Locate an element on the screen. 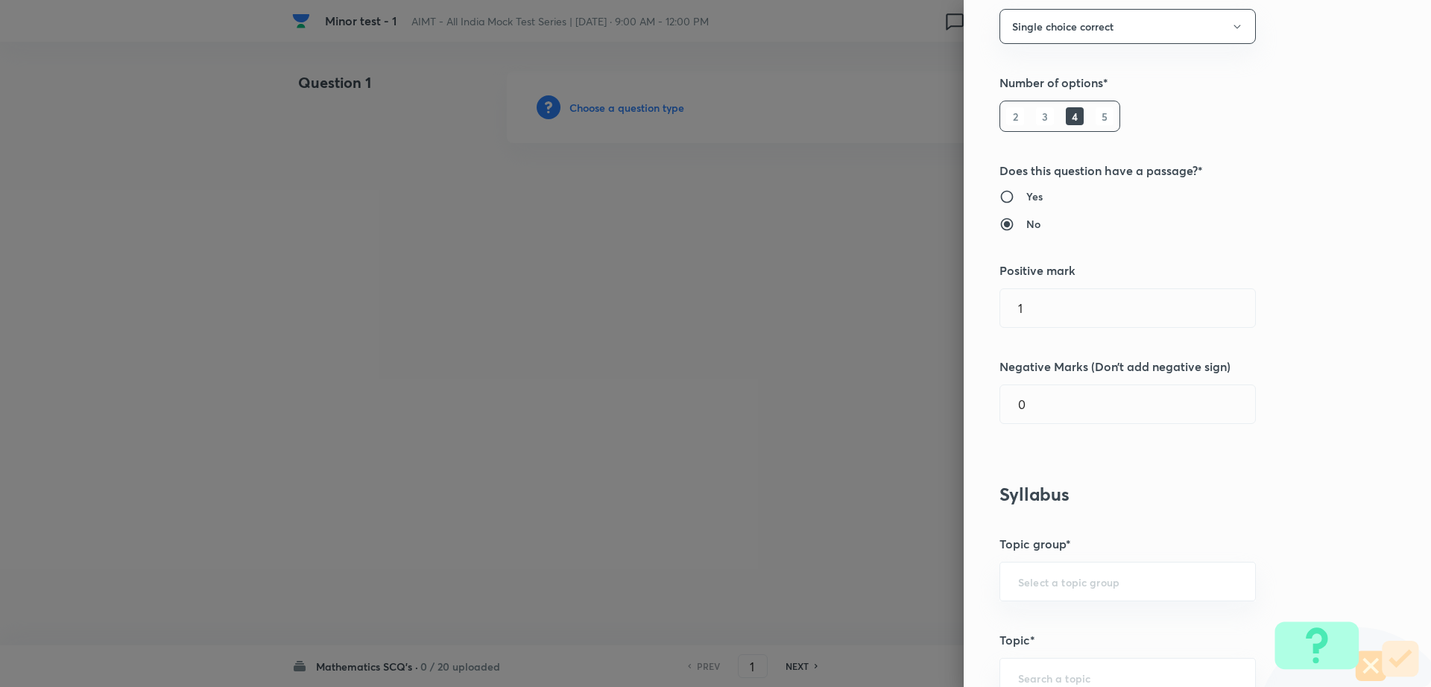  h3: Syllabus is located at coordinates (1172, 494).